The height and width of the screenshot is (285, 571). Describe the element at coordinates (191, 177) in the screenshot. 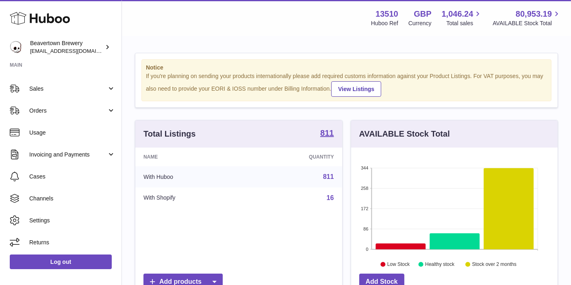

I see `td: With Huboo` at that location.